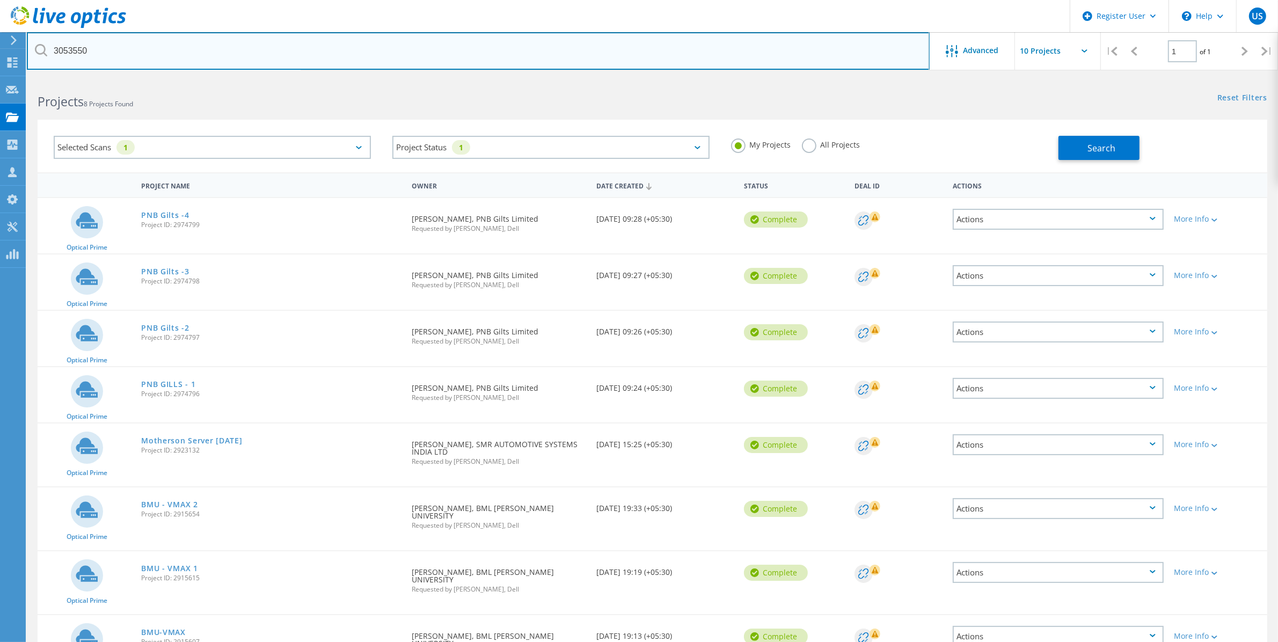  I want to click on div: Project Status, so click(551, 147).